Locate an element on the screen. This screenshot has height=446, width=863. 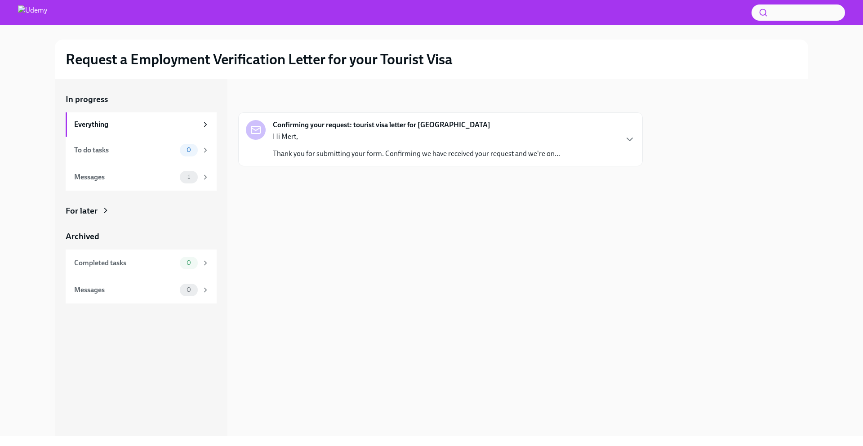
a: Completed tasks0 is located at coordinates (141, 263).